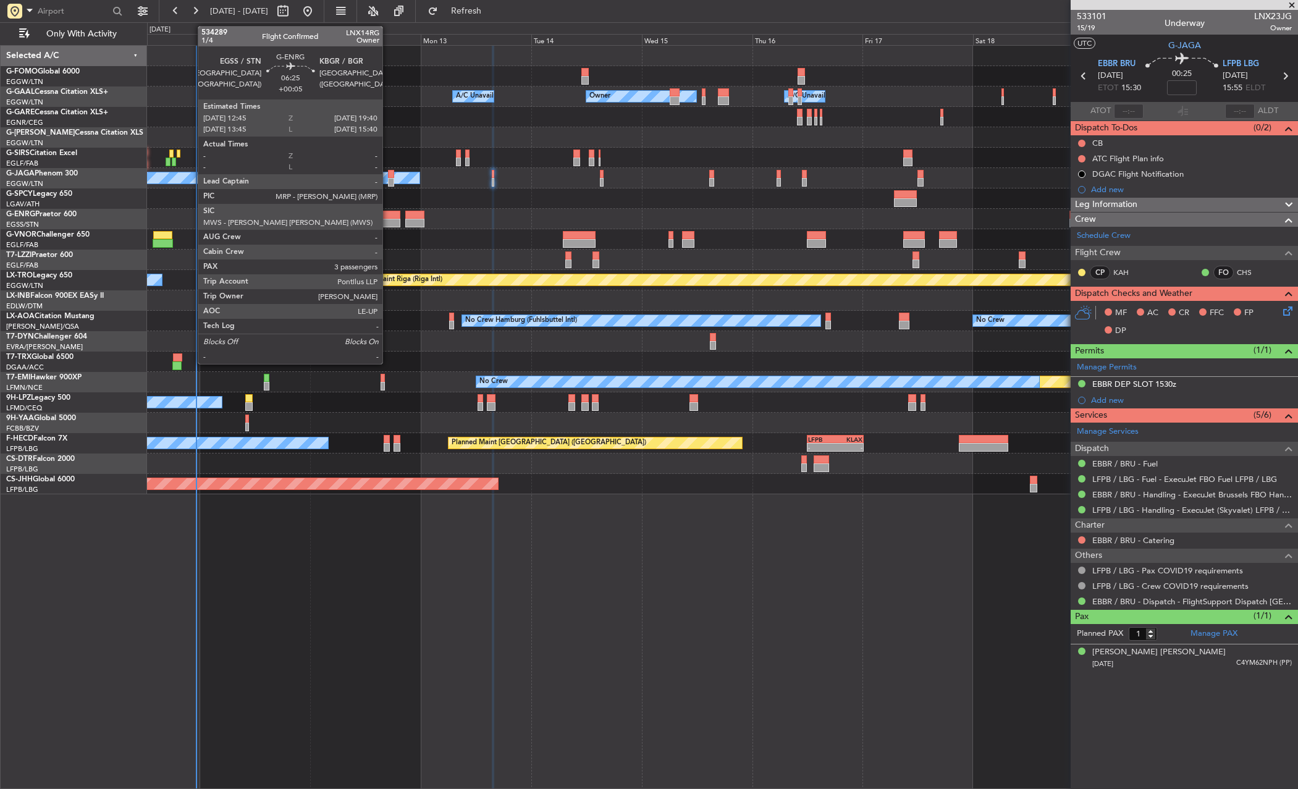 The width and height of the screenshot is (1298, 789). I want to click on span: LX-TRO, so click(19, 276).